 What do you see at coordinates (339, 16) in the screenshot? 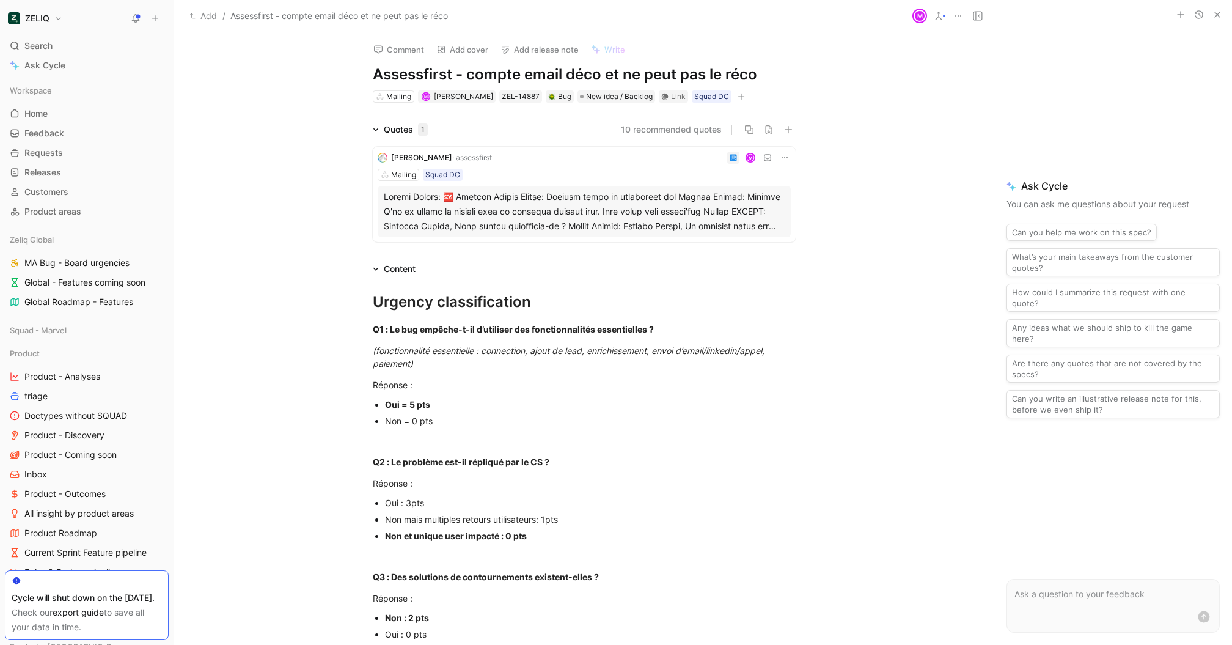
I see `span: Assessfirst - compte email déco et ne peut pas le réco` at bounding box center [339, 16].